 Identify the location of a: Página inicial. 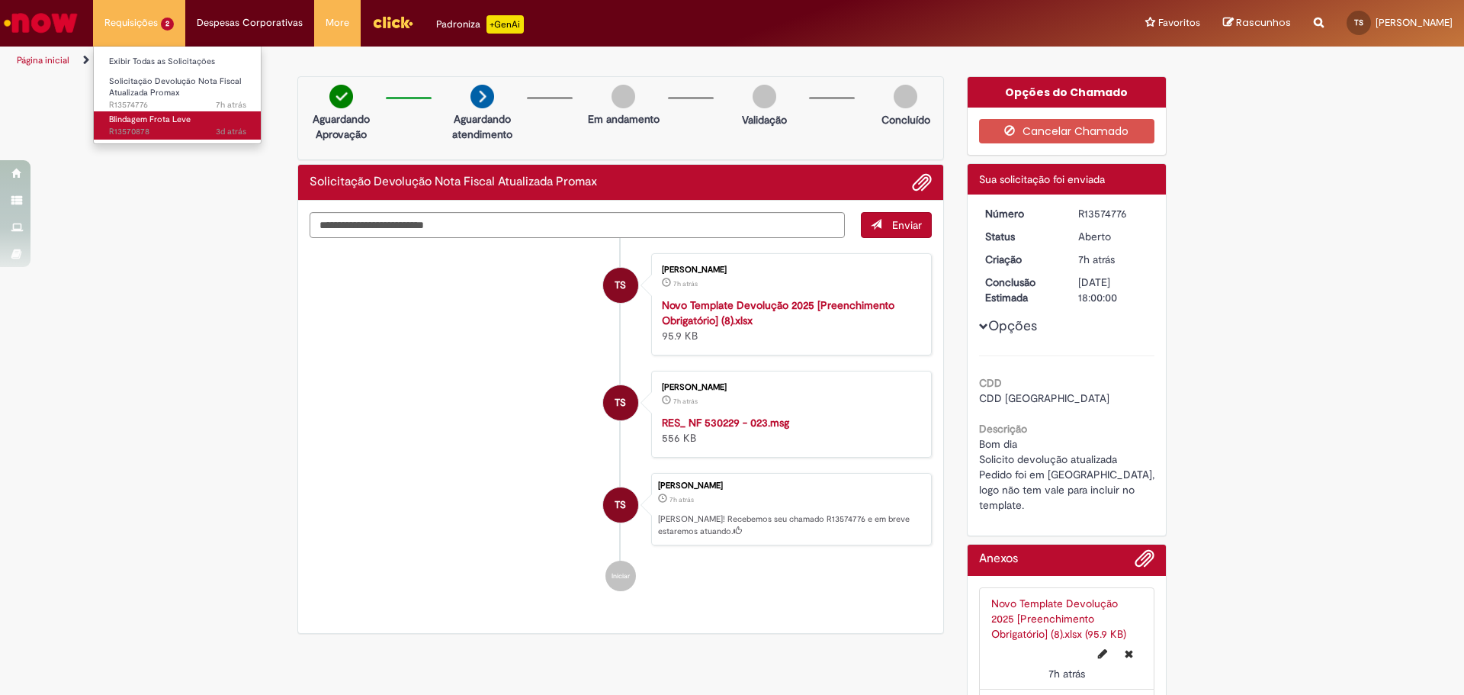
(43, 60).